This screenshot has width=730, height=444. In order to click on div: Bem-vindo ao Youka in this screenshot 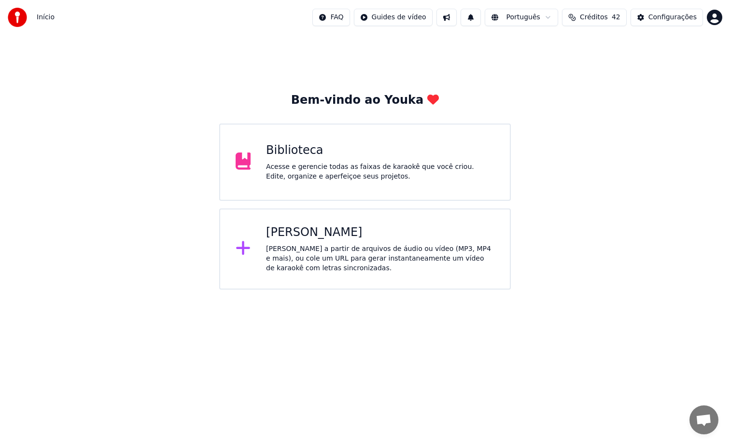, I will do `click(365, 100)`.